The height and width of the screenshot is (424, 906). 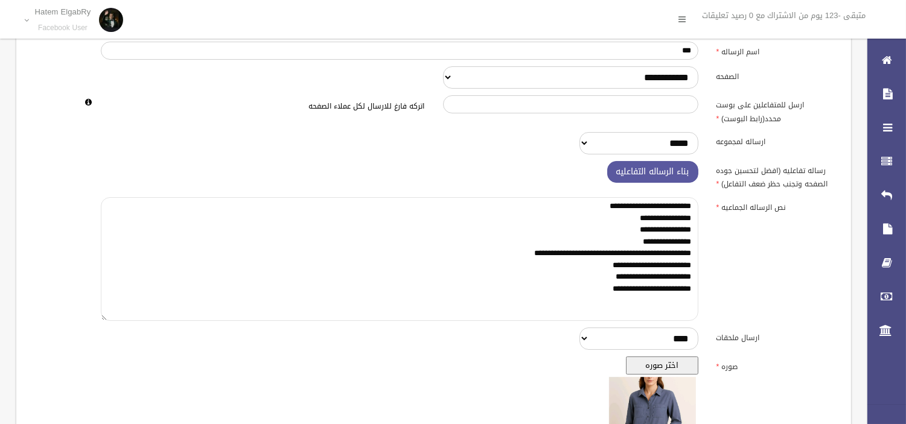 I want to click on button: اختر صوره, so click(x=662, y=366).